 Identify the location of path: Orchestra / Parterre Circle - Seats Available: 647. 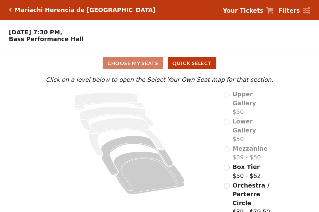
(149, 173).